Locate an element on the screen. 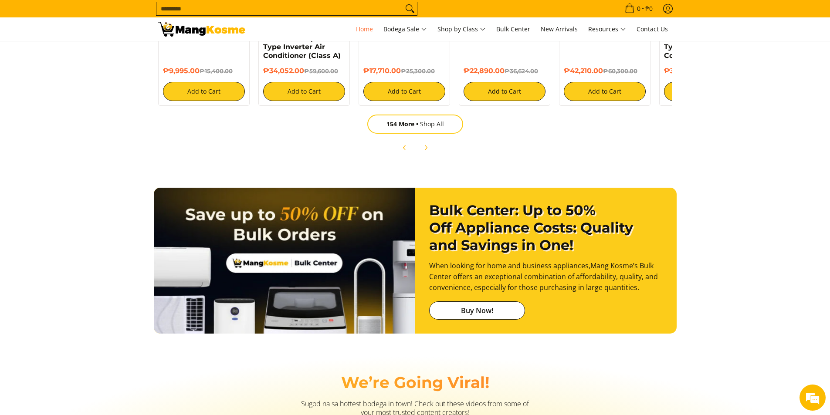 The height and width of the screenshot is (415, 830). span: Home is located at coordinates (364, 29).